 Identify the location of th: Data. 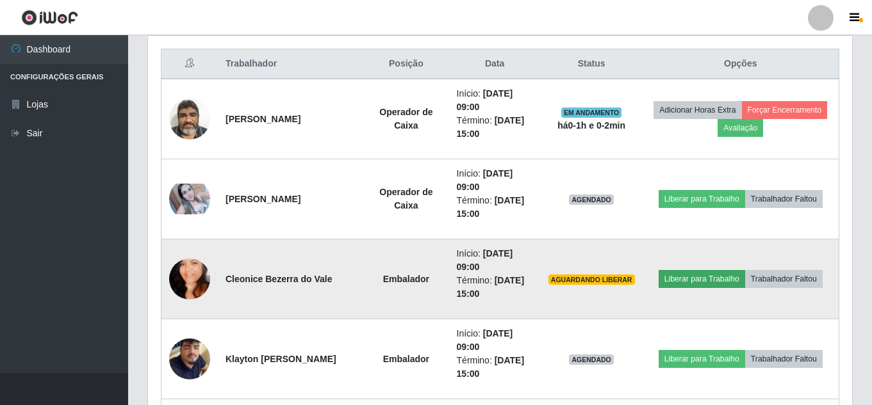
(494, 64).